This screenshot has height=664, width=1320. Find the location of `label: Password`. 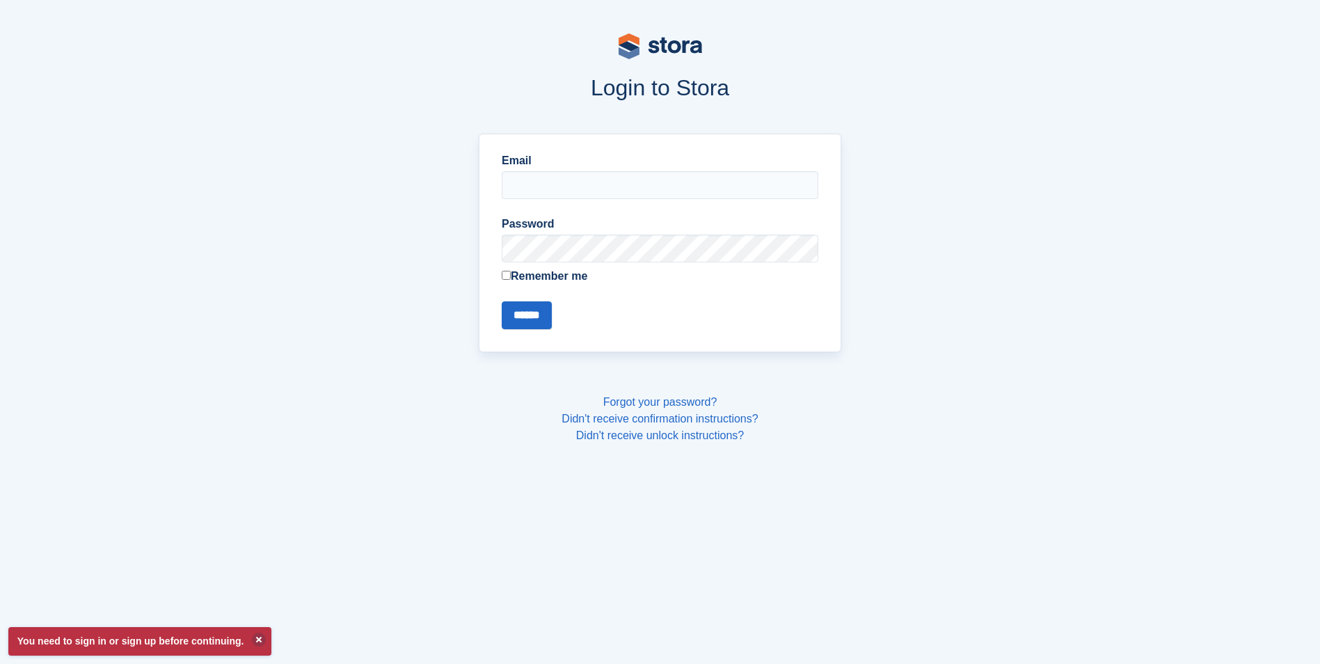

label: Password is located at coordinates (660, 224).